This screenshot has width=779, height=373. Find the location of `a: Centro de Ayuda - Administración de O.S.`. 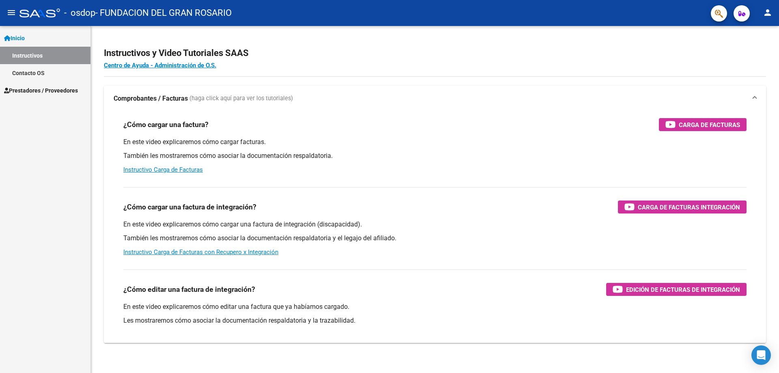

a: Centro de Ayuda - Administración de O.S. is located at coordinates (160, 65).